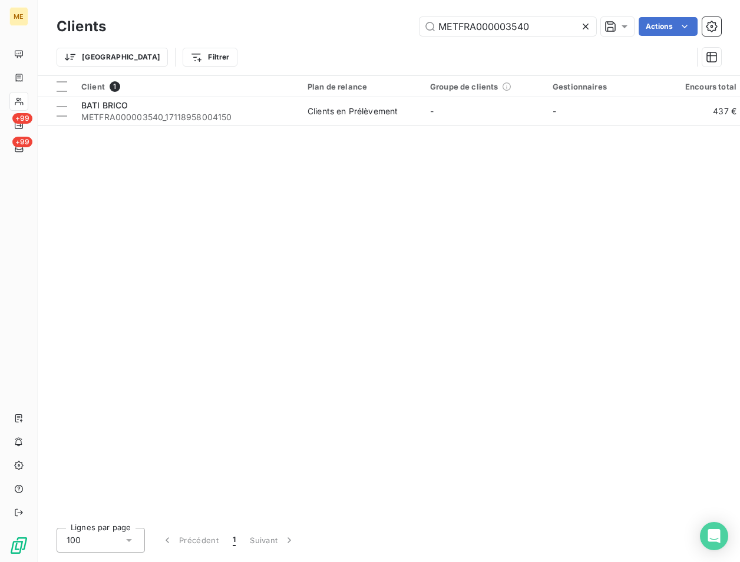 The height and width of the screenshot is (562, 740). What do you see at coordinates (234, 540) in the screenshot?
I see `button: 1` at bounding box center [234, 540].